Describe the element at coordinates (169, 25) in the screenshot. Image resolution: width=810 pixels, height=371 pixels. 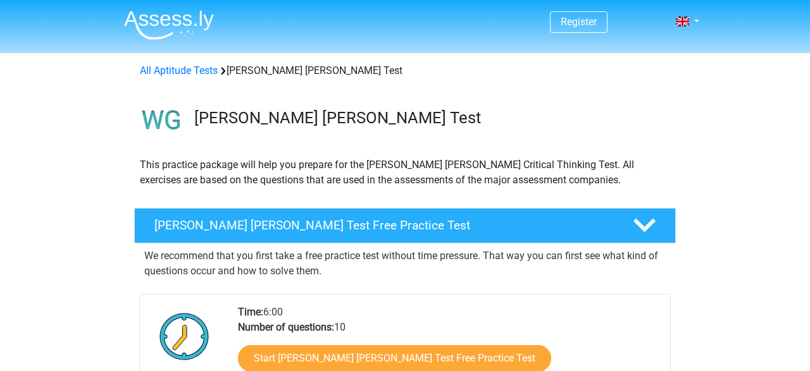
I see `img: Assessly` at that location.